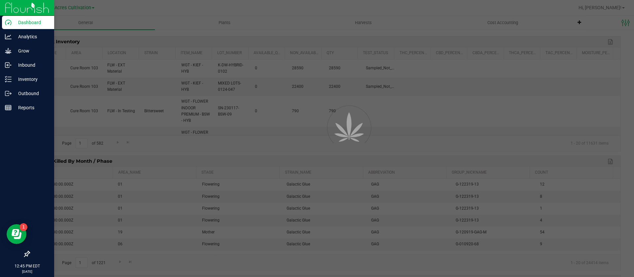  I want to click on inline-svg: Inbound, so click(8, 65).